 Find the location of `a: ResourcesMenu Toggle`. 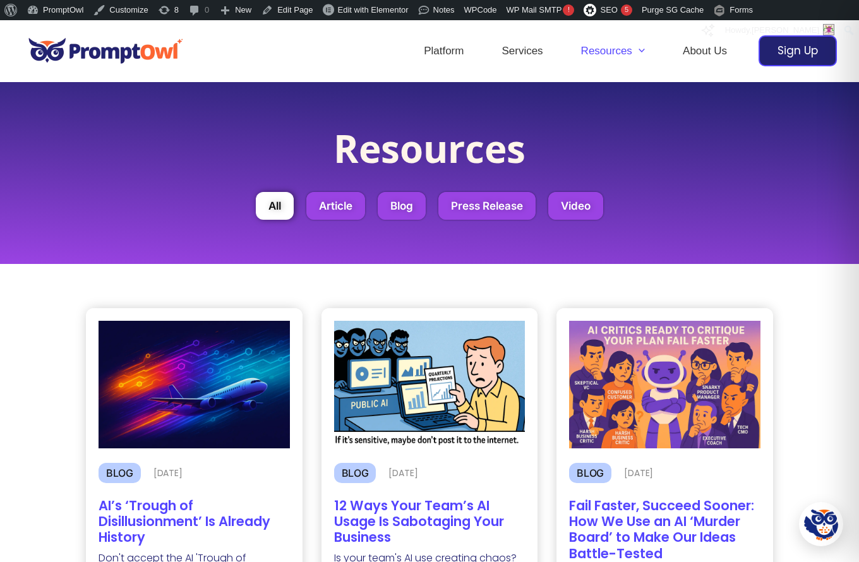

a: ResourcesMenu Toggle is located at coordinates (613, 51).